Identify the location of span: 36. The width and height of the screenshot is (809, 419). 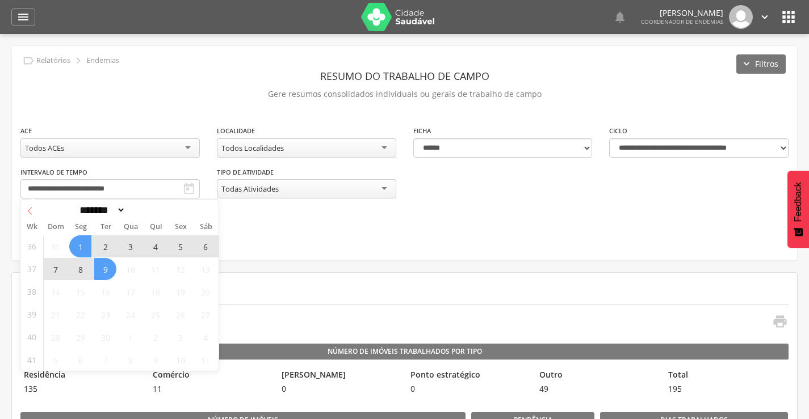
(32, 246).